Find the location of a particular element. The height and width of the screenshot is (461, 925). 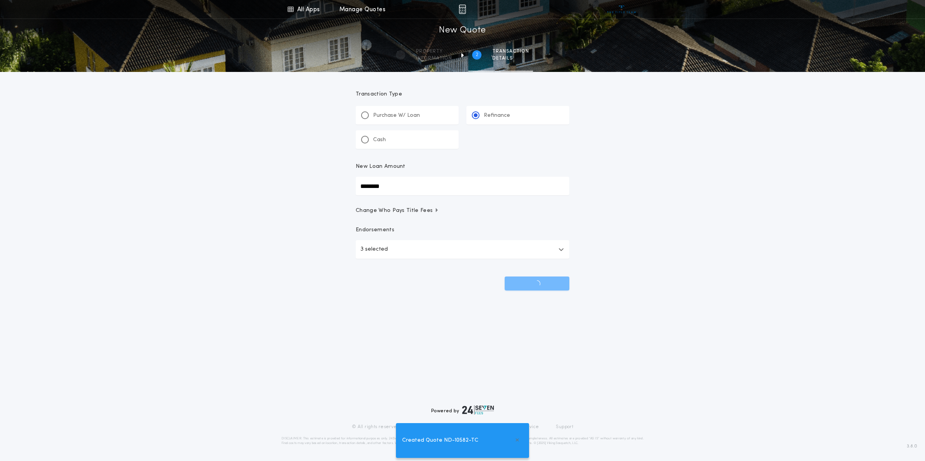

span: information is located at coordinates (434, 58).